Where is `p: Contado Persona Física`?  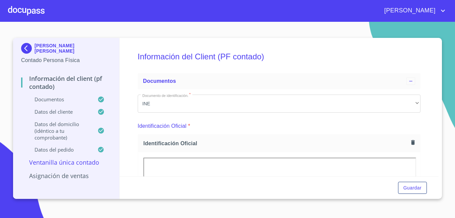 p: Contado Persona Física is located at coordinates (66, 60).